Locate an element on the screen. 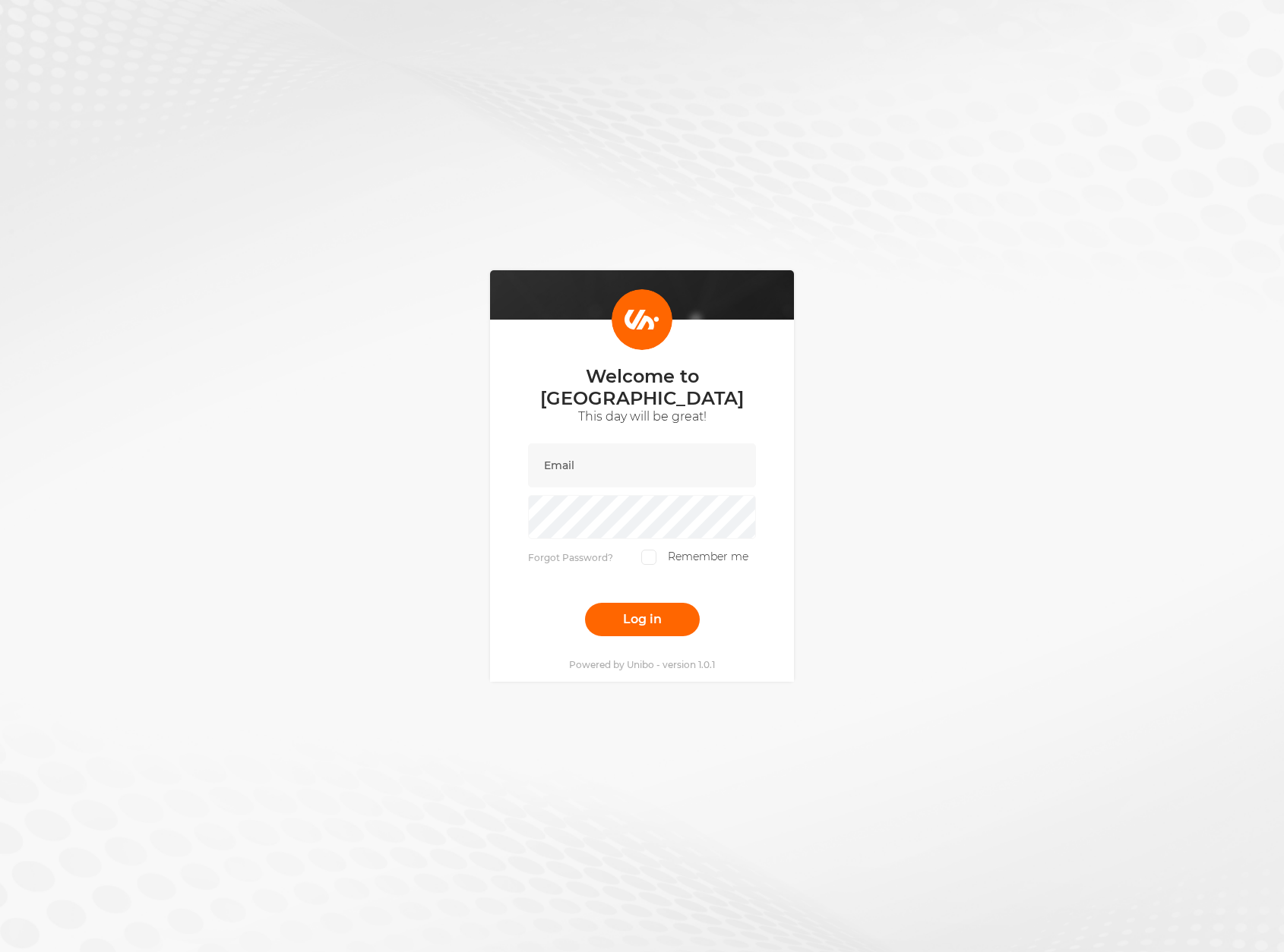 Image resolution: width=1284 pixels, height=952 pixels. p: Powered by Unibo - version 1.0.1 is located at coordinates (642, 665).